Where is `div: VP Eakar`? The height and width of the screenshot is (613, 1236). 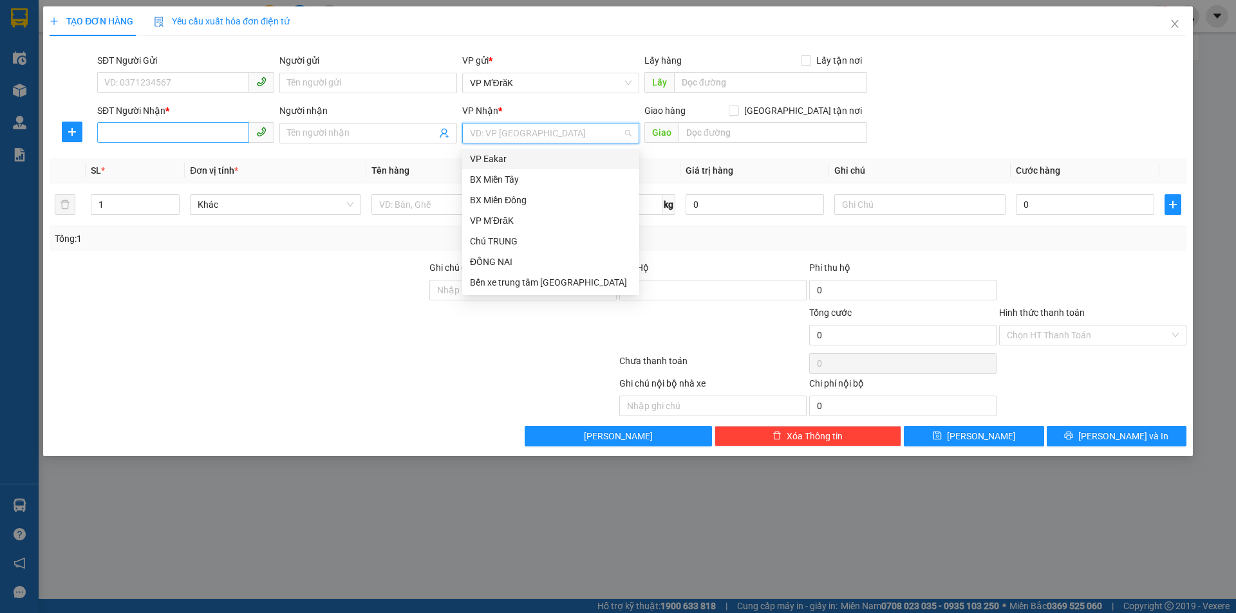 div: VP Eakar is located at coordinates (550, 159).